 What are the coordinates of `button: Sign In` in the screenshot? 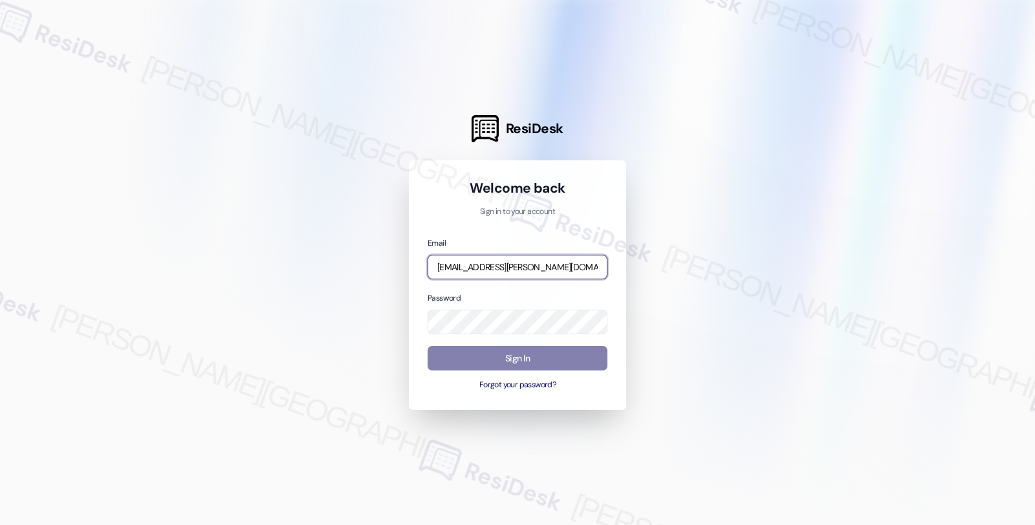 It's located at (517, 358).